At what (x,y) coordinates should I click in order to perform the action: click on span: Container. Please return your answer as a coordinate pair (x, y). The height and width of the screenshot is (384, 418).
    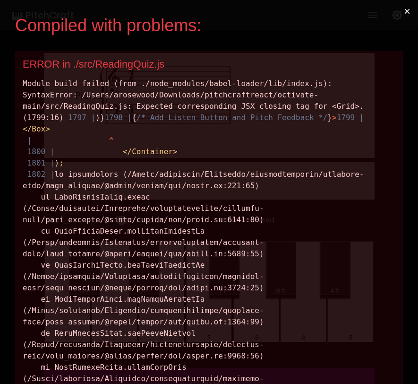
    Looking at the image, I should click on (152, 151).